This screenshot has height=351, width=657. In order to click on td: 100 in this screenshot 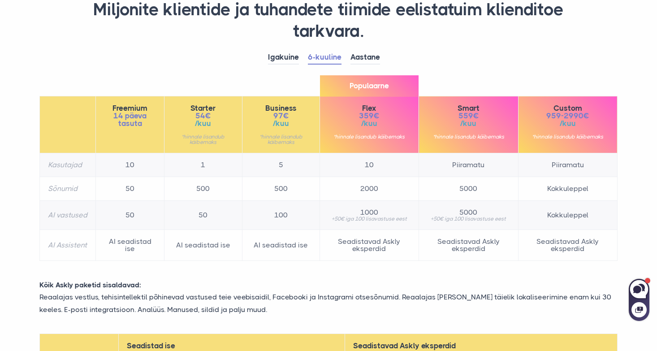, I will do `click(281, 215)`.